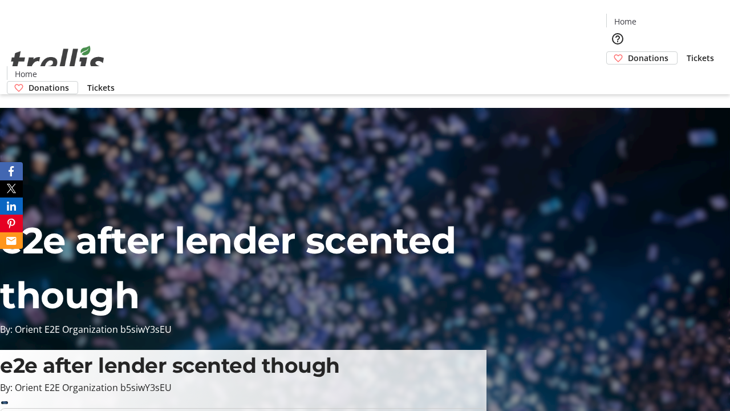 This screenshot has width=730, height=411. I want to click on button: Cart, so click(618, 76).